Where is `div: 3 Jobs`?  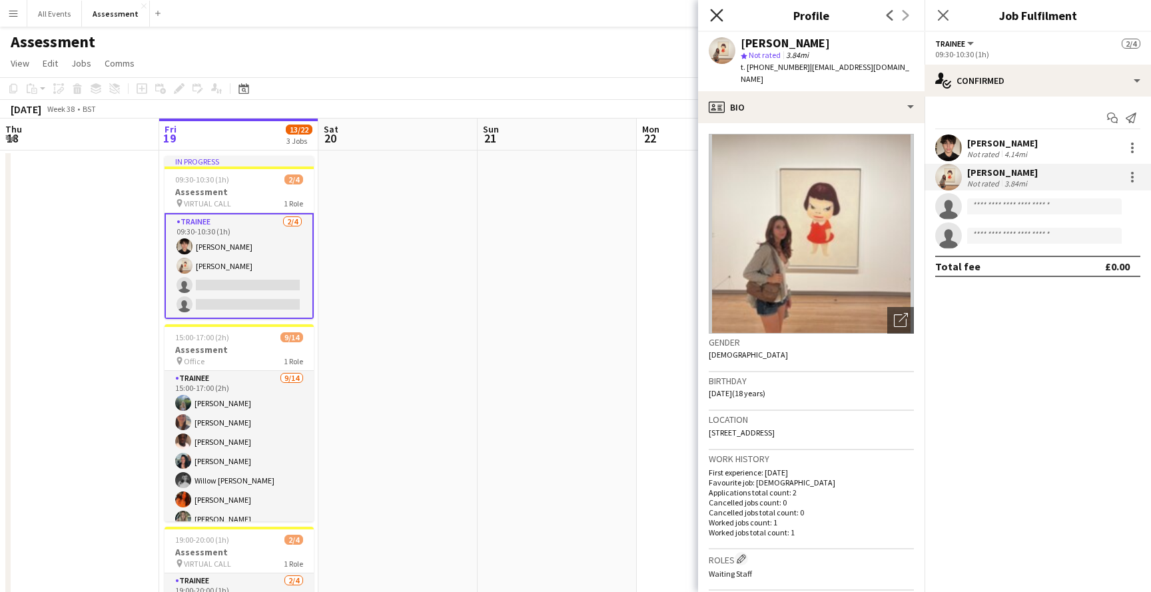 div: 3 Jobs is located at coordinates (299, 141).